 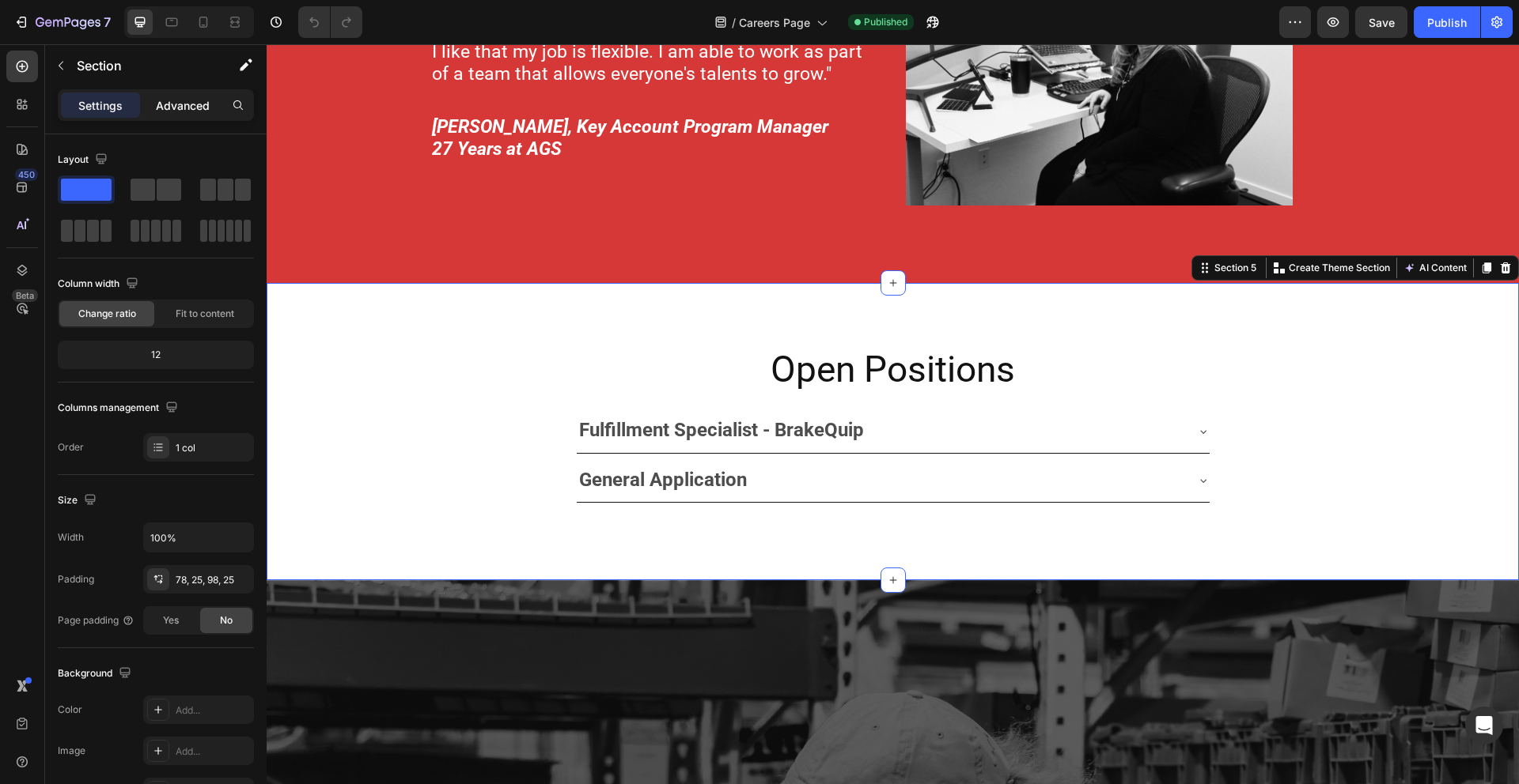 I want to click on span: Published, so click(x=885, y=22).